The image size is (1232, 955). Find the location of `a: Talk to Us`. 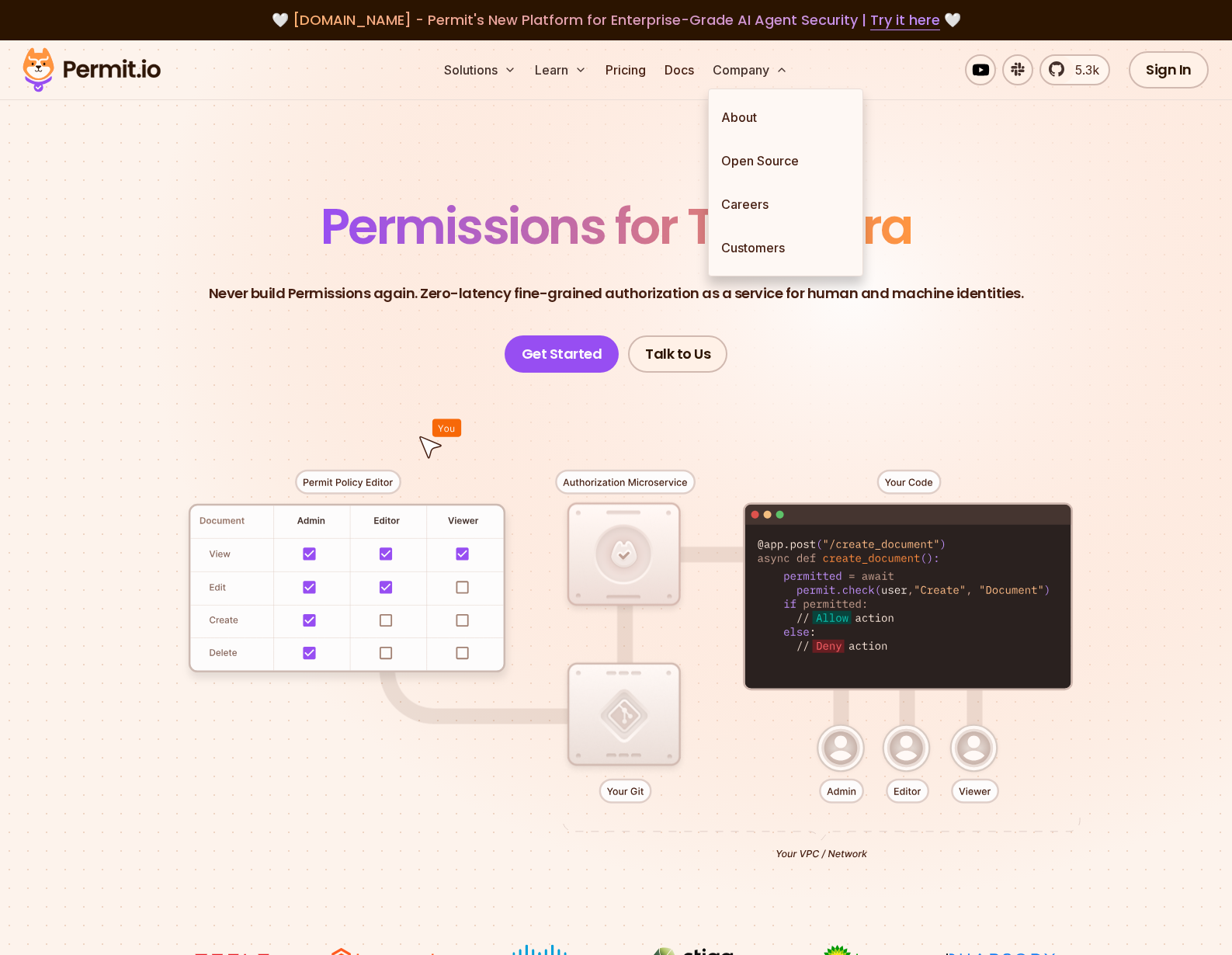

a: Talk to Us is located at coordinates (677, 354).